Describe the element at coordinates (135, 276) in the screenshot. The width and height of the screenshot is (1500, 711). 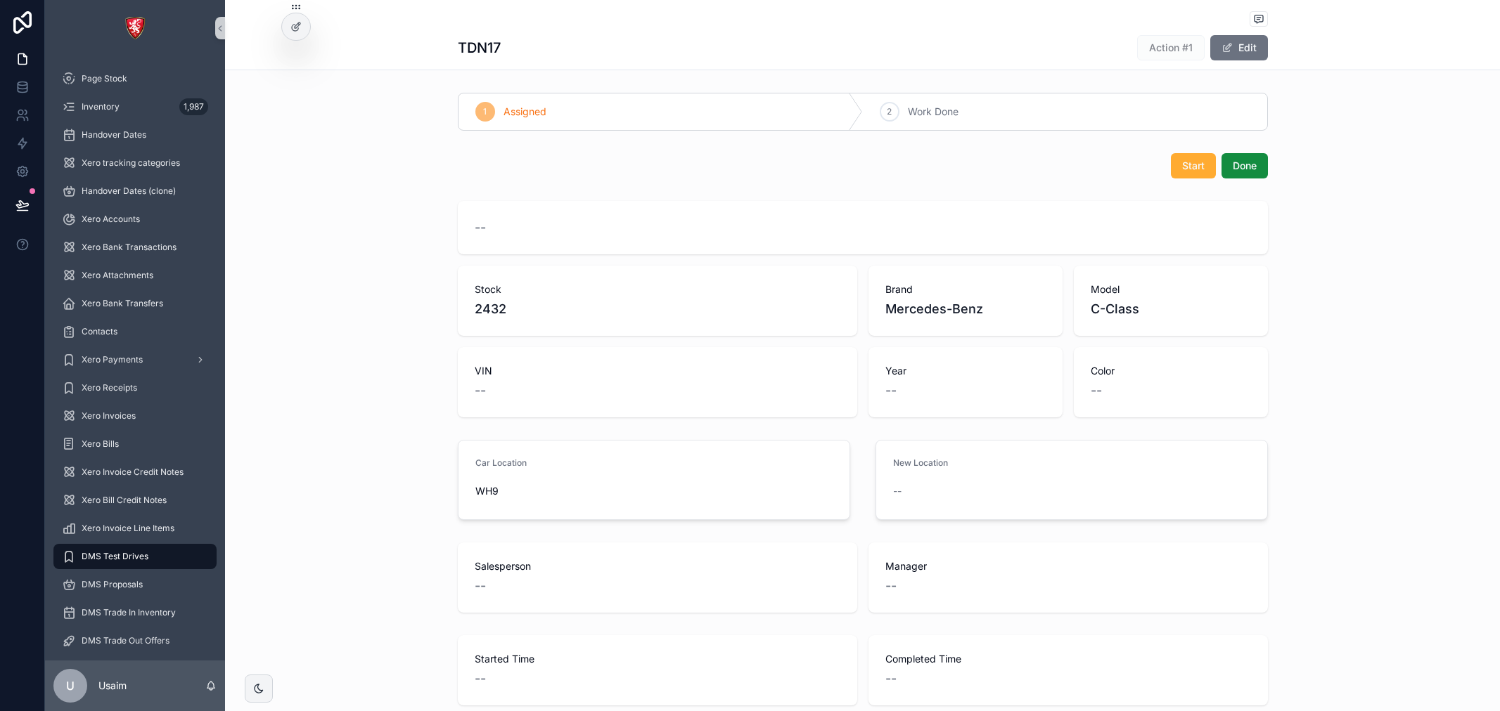
I see `a: Xero Attachments` at that location.